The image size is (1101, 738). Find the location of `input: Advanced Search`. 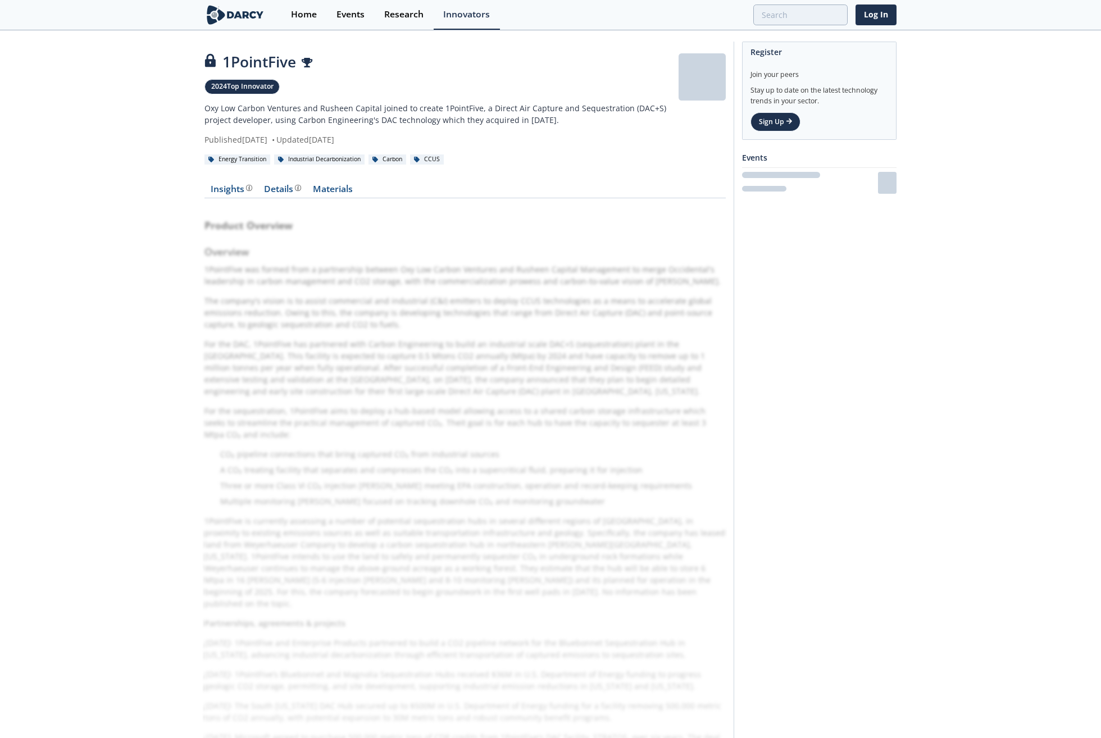

input: Advanced Search is located at coordinates (801, 15).